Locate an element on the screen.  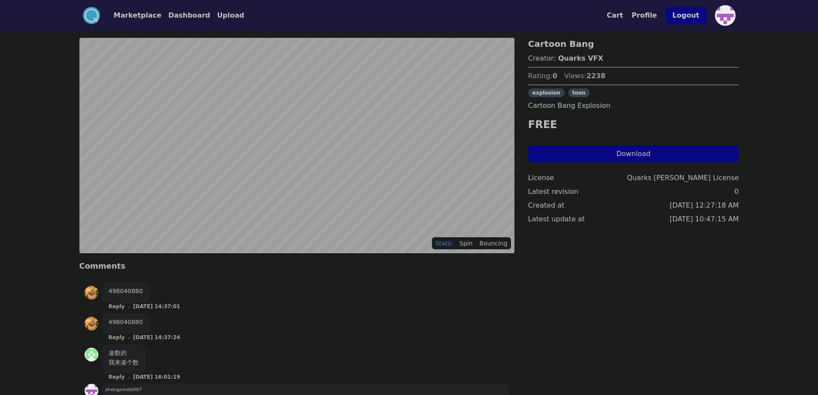
a: Dashboard is located at coordinates (186, 15).